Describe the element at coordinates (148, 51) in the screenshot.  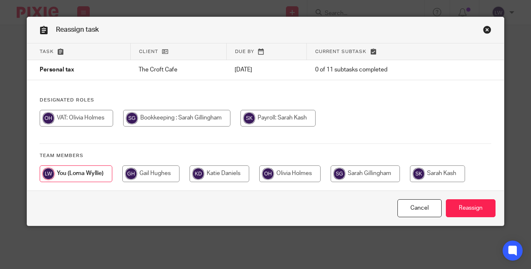
I see `span: Client` at that location.